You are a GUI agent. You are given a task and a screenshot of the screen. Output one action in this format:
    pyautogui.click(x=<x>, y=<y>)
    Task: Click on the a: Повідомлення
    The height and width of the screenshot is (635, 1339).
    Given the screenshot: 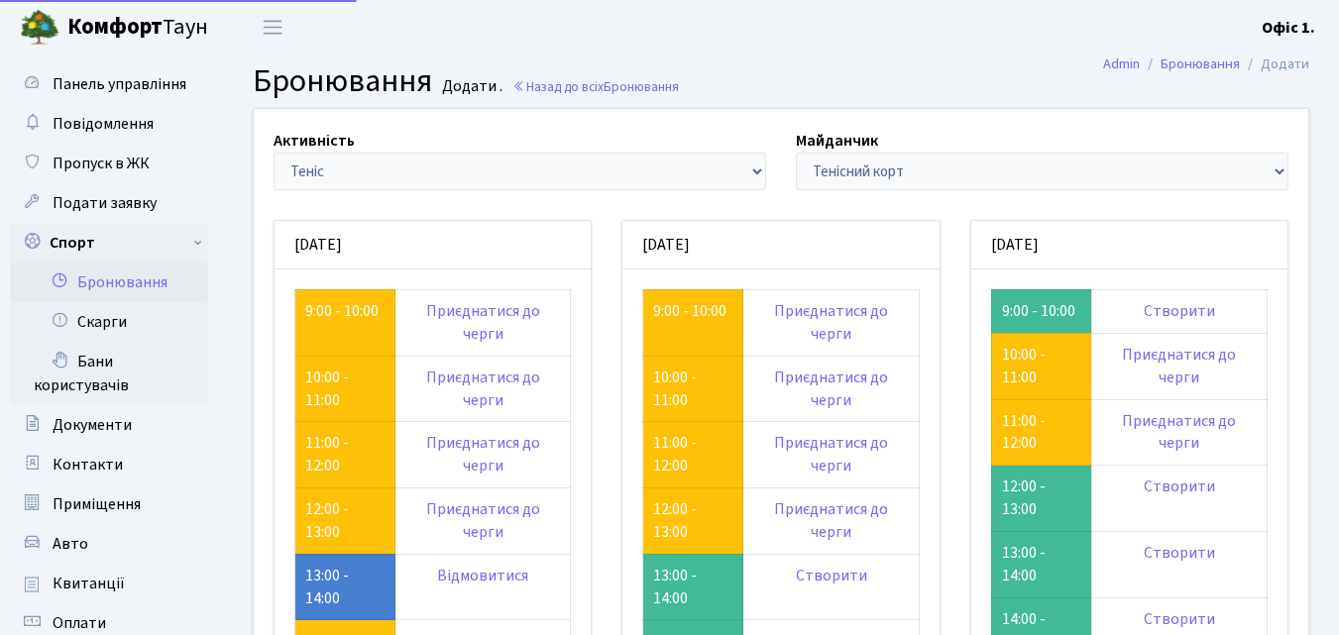 What is the action you would take?
    pyautogui.click(x=109, y=124)
    